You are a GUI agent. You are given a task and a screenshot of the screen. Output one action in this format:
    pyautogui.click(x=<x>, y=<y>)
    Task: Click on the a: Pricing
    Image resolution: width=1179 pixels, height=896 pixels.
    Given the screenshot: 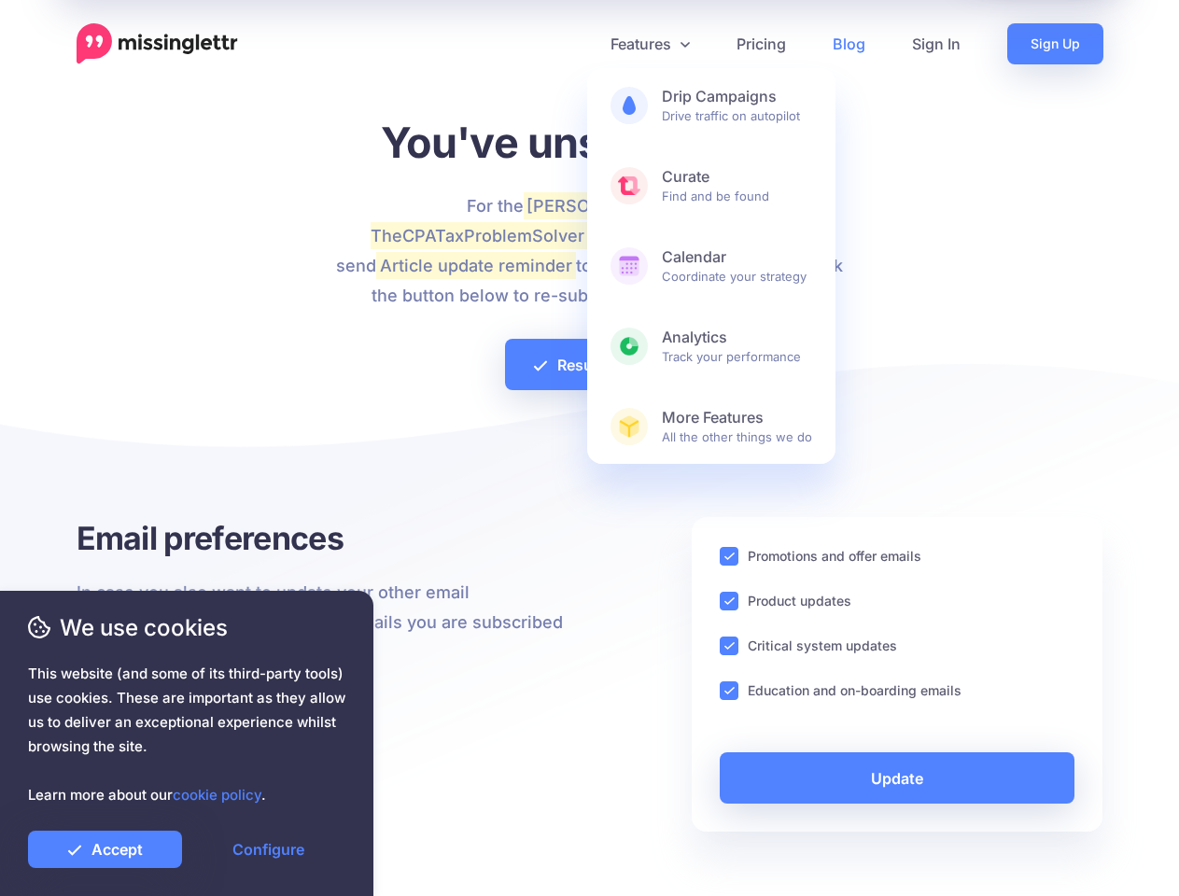 What is the action you would take?
    pyautogui.click(x=761, y=44)
    